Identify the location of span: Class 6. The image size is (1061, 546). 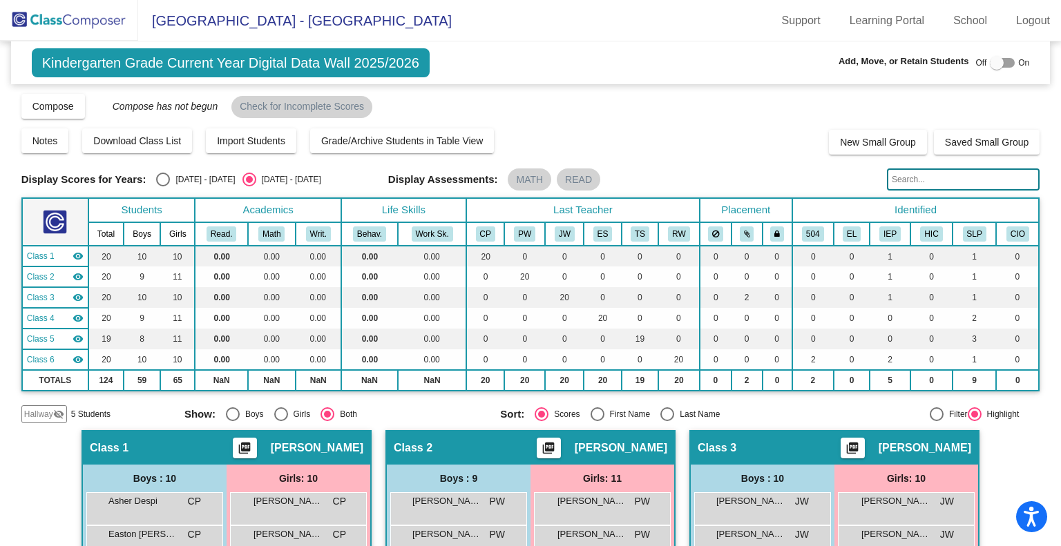
(41, 360).